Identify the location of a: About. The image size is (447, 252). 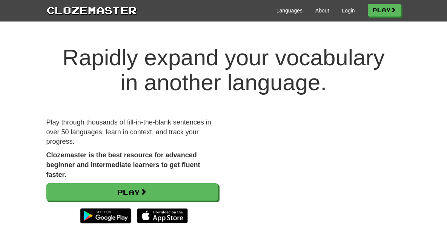
(322, 11).